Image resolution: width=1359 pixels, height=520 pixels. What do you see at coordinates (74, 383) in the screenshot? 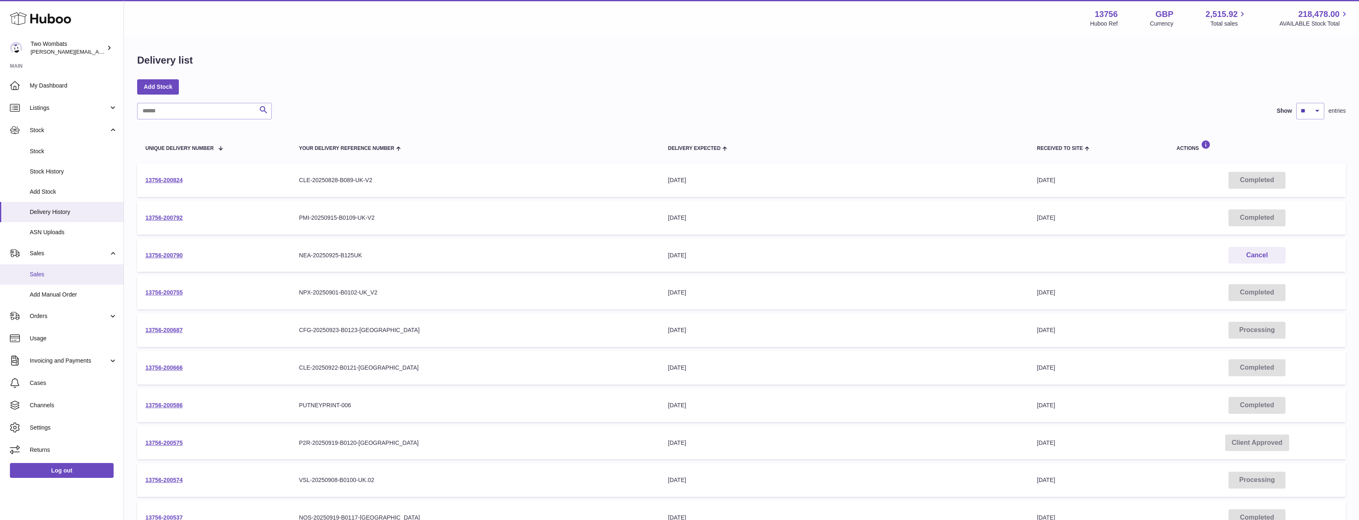
I see `span: Cases` at bounding box center [74, 383].